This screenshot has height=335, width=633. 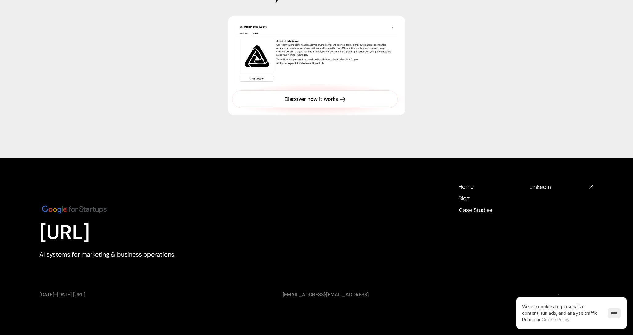 I want to click on p: We use cookies to personalize content, run ads, and analyze traffic., so click(x=562, y=313).